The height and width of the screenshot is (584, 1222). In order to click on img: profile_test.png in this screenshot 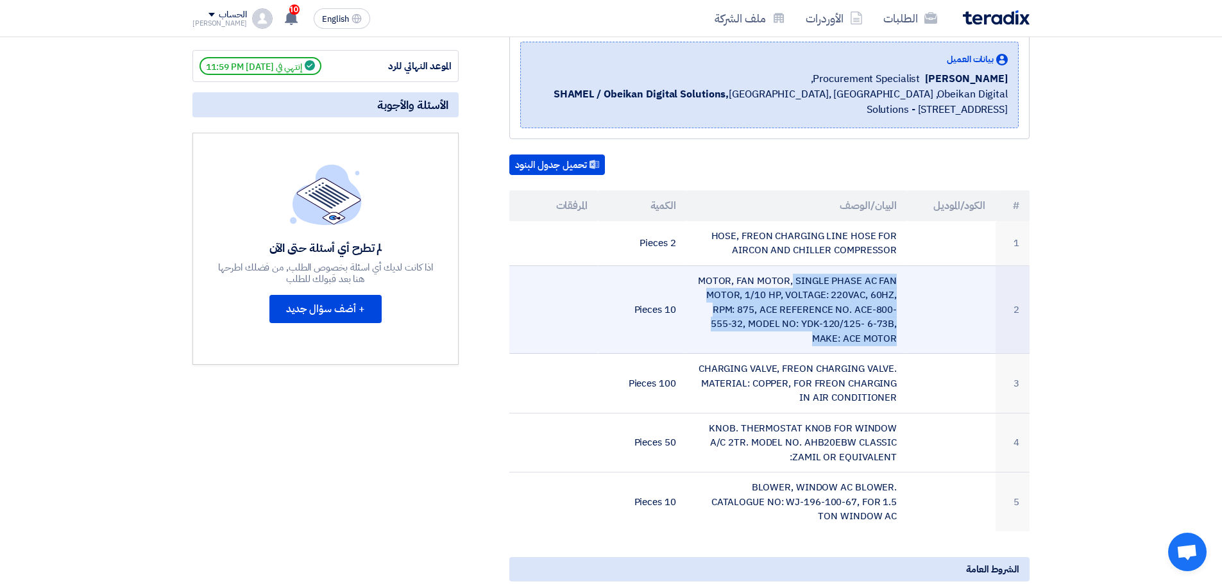, I will do `click(262, 19)`.